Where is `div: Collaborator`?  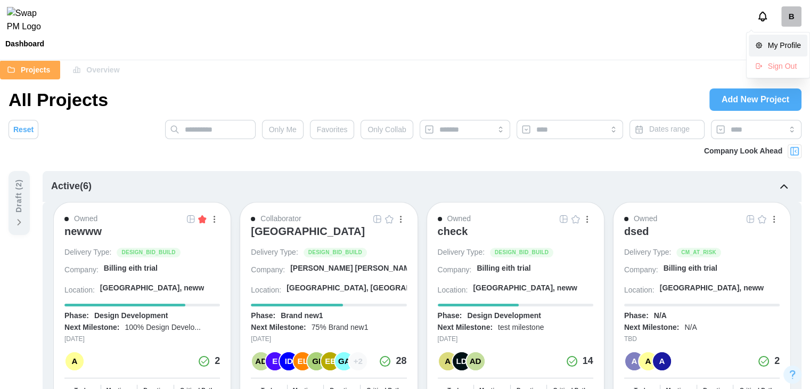
div: Collaborator is located at coordinates (281, 219).